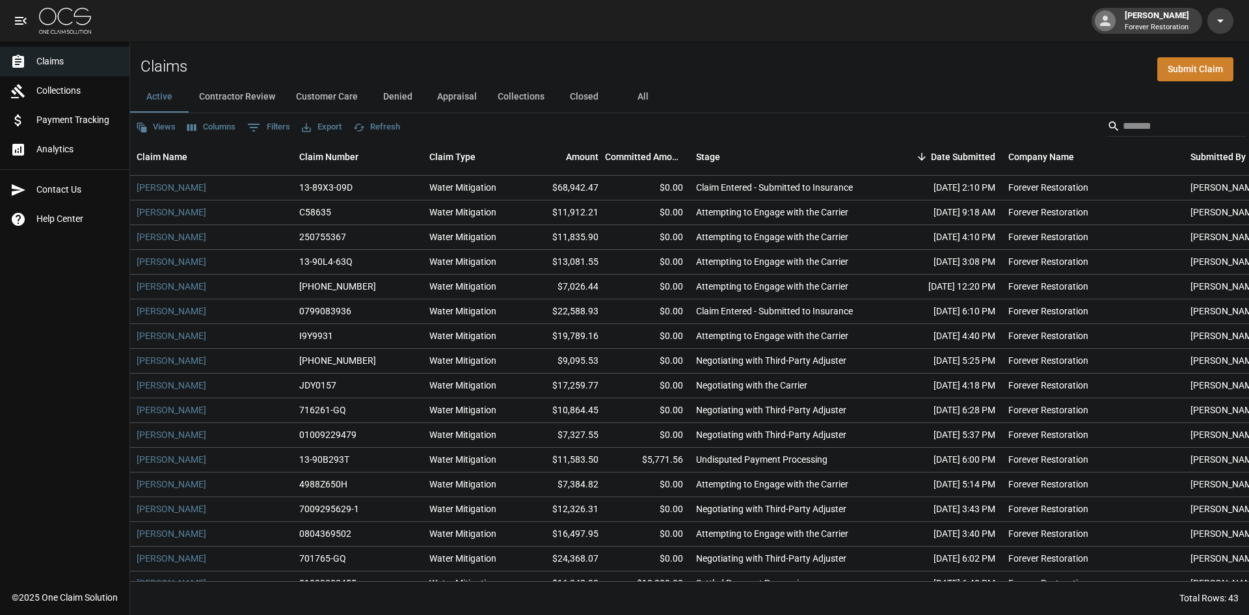 The height and width of the screenshot is (615, 1249). What do you see at coordinates (563, 188) in the screenshot?
I see `div: $68,942.47` at bounding box center [563, 188].